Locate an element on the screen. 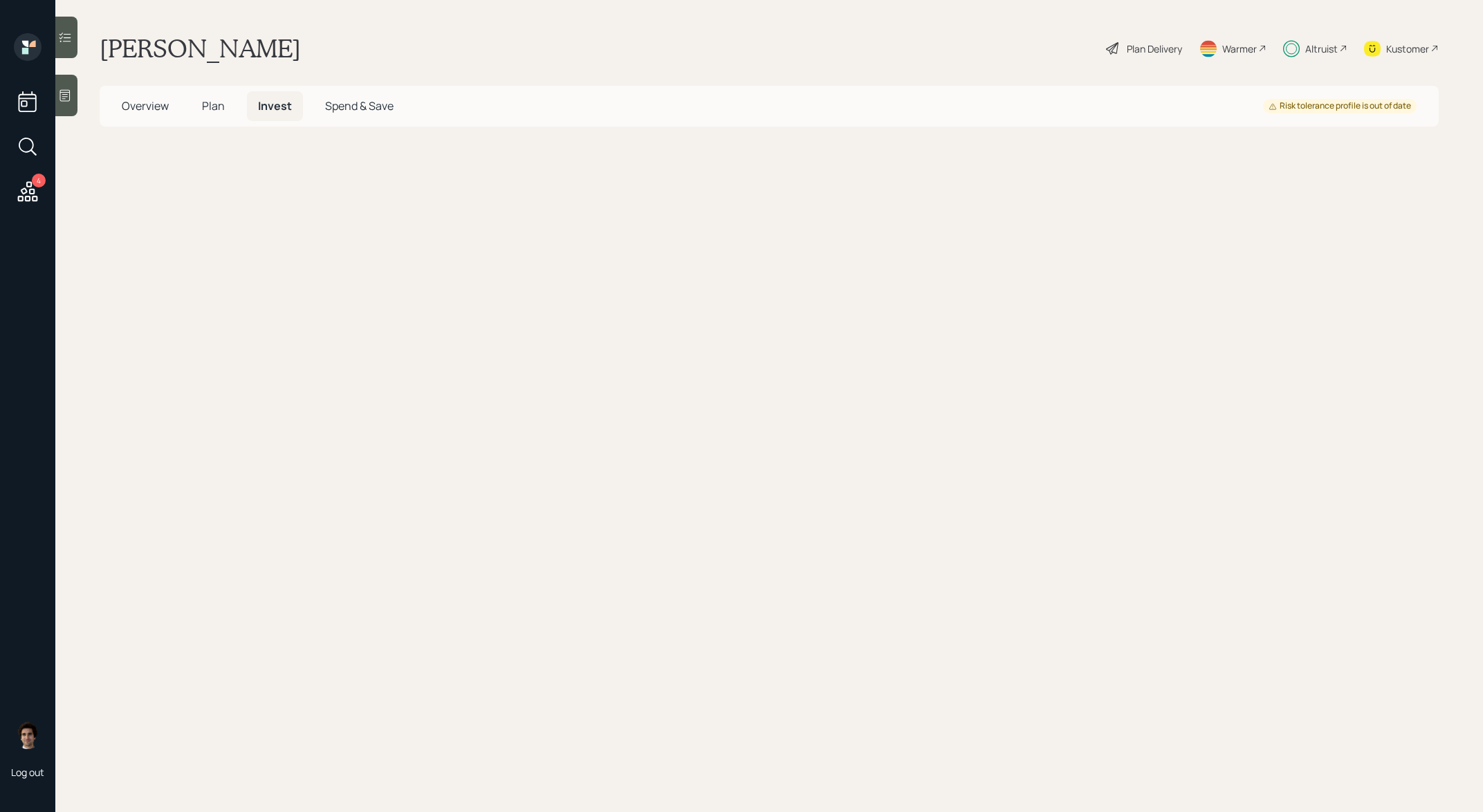  span: Plan is located at coordinates (213, 106).